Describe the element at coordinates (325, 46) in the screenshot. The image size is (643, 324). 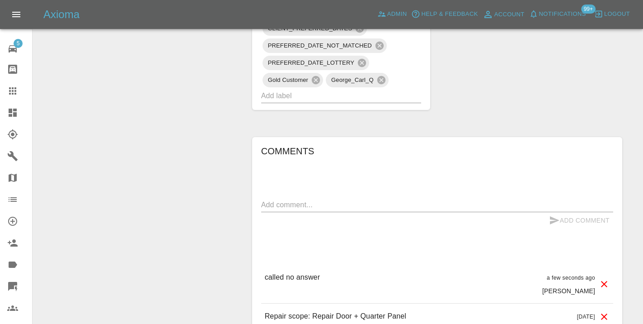
I see `div: PREFERRED_DATE_NOT_MATCHED` at that location.